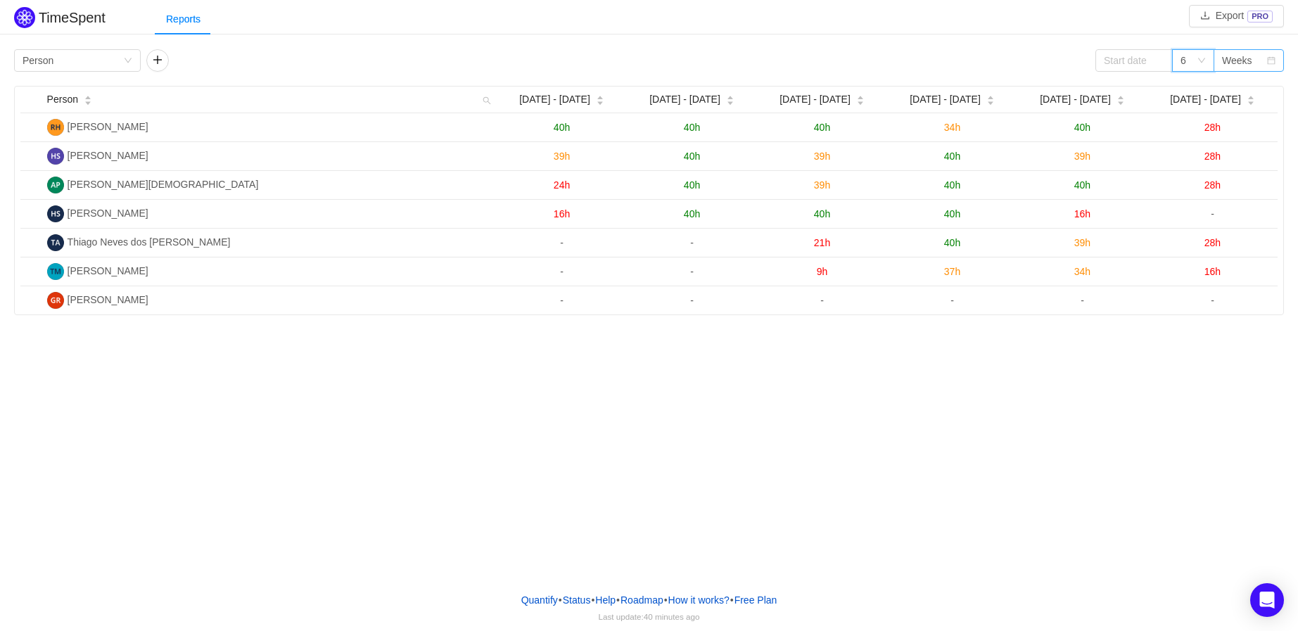  I want to click on button: Free Plan, so click(756, 600).